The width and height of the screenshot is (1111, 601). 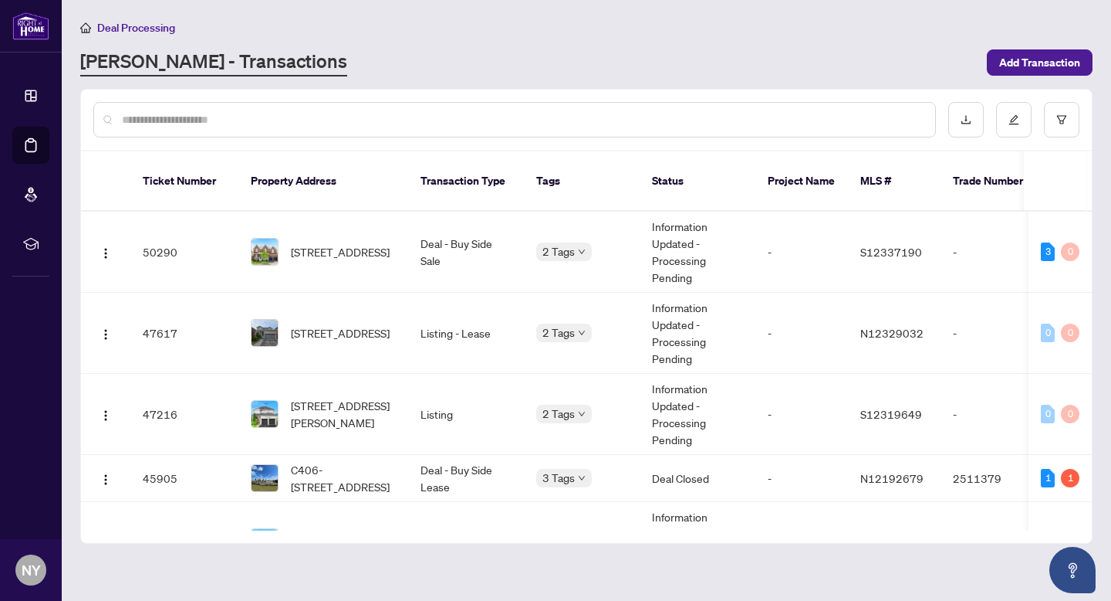 What do you see at coordinates (995, 181) in the screenshot?
I see `th: Trade Number` at bounding box center [995, 181].